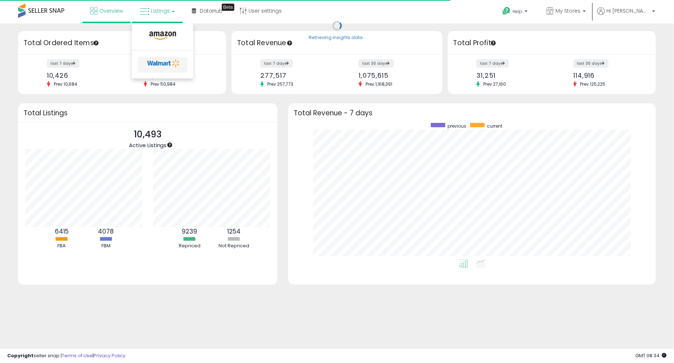  I want to click on span: Prev: 1,168,391, so click(379, 84).